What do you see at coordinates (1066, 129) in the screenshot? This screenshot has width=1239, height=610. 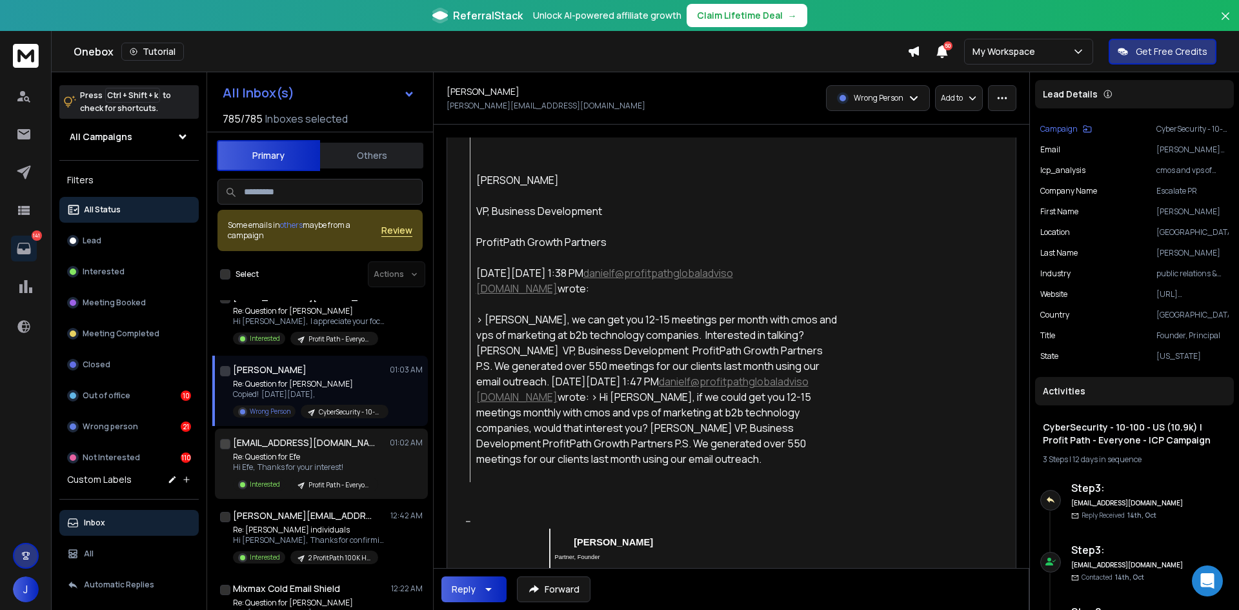 I see `button: Campaign` at bounding box center [1066, 129].